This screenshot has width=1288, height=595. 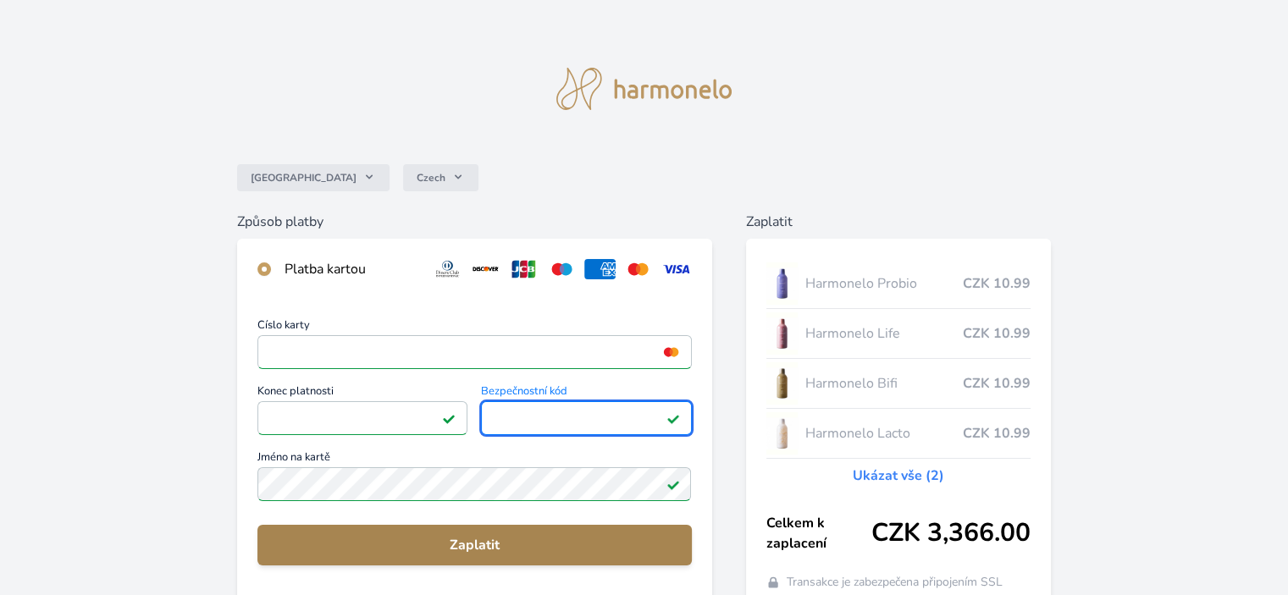 I want to click on img: logo.svg, so click(x=645, y=89).